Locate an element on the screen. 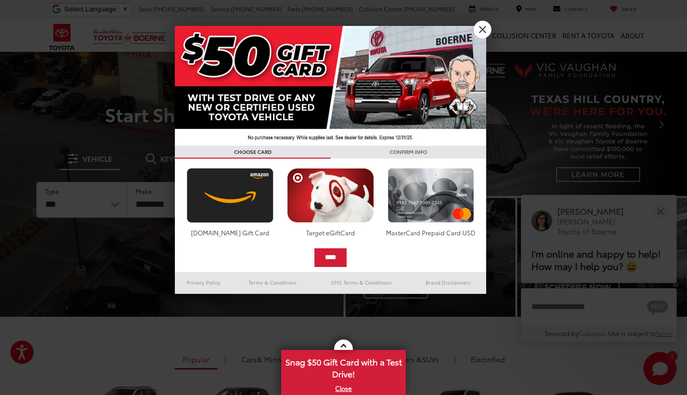 This screenshot has width=687, height=395. h3: CONFIRM INFO is located at coordinates (408, 152).